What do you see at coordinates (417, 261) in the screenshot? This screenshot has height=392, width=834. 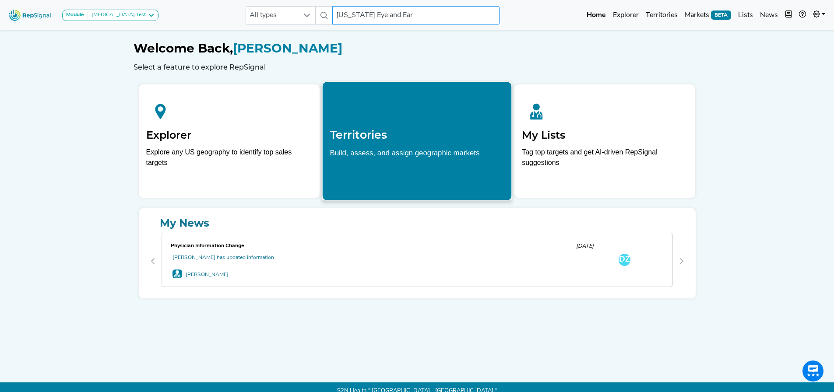 I see `div: 0` at bounding box center [417, 261].